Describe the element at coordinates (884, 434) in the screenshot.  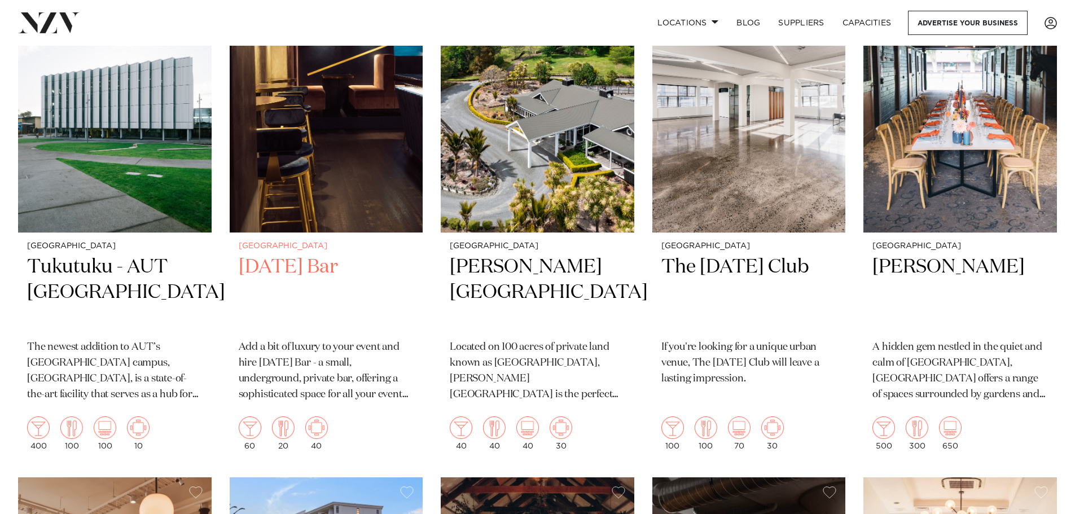
I see `div: 500` at that location.